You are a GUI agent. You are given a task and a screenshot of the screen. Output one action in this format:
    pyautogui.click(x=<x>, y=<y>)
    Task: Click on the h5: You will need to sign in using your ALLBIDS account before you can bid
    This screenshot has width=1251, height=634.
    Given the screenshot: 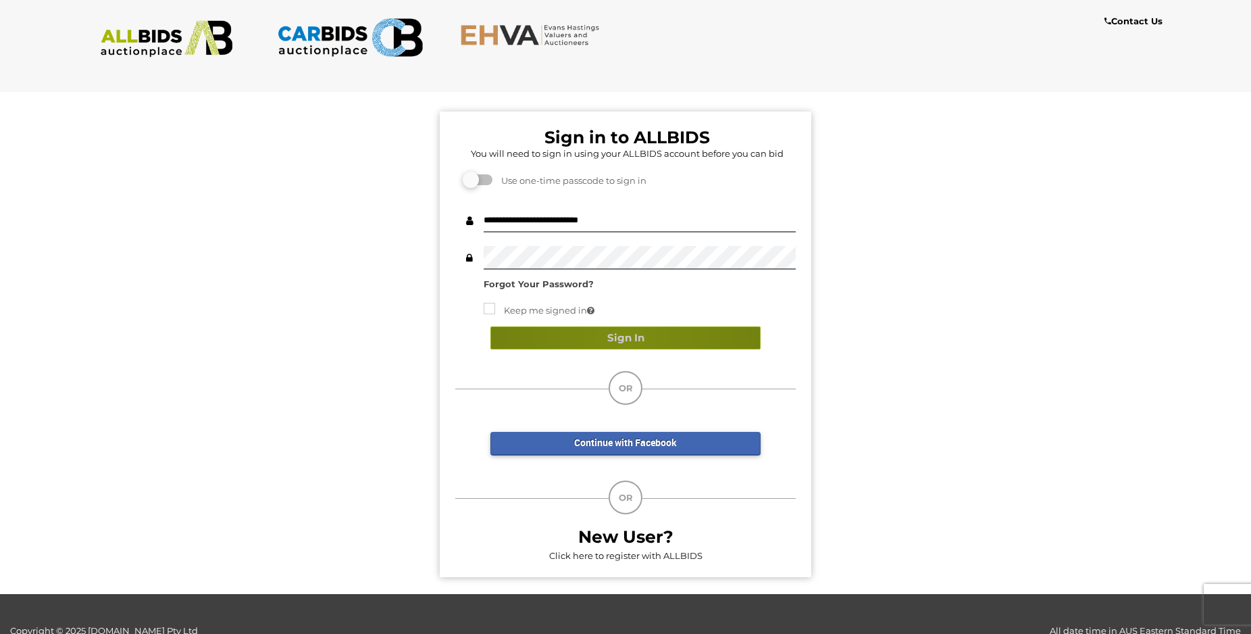 What is the action you would take?
    pyautogui.click(x=627, y=153)
    